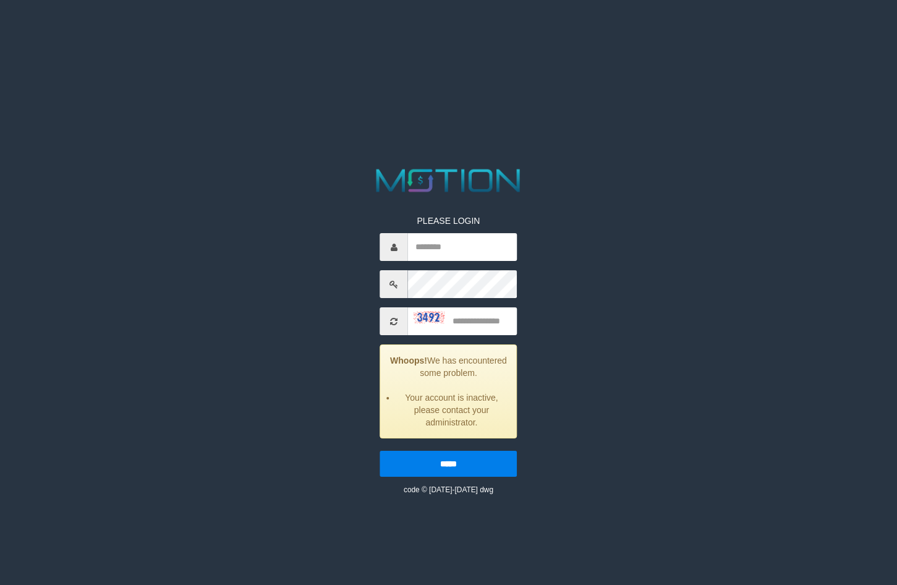 The width and height of the screenshot is (897, 585). I want to click on img: captcha, so click(429, 317).